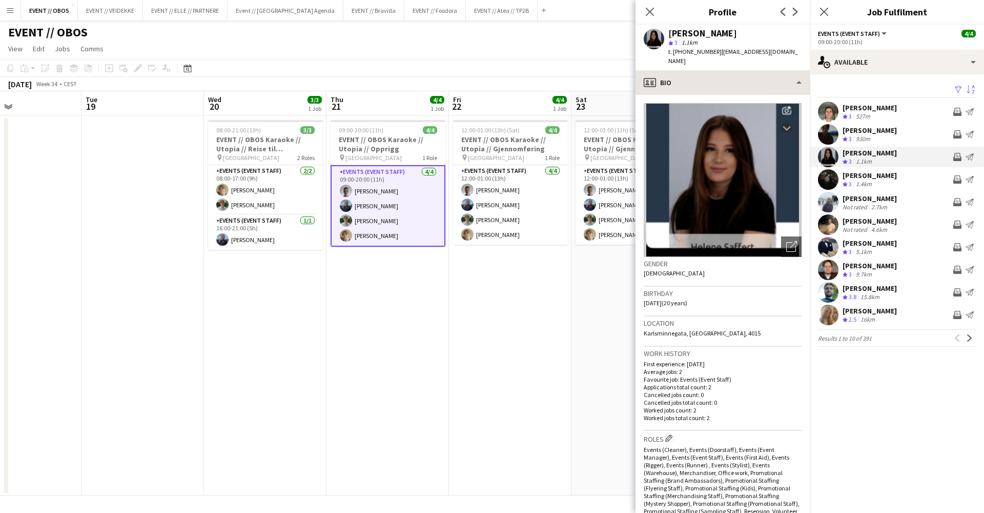 This screenshot has height=513, width=984. Describe the element at coordinates (849, 33) in the screenshot. I see `span: Events (Event Staff)` at that location.